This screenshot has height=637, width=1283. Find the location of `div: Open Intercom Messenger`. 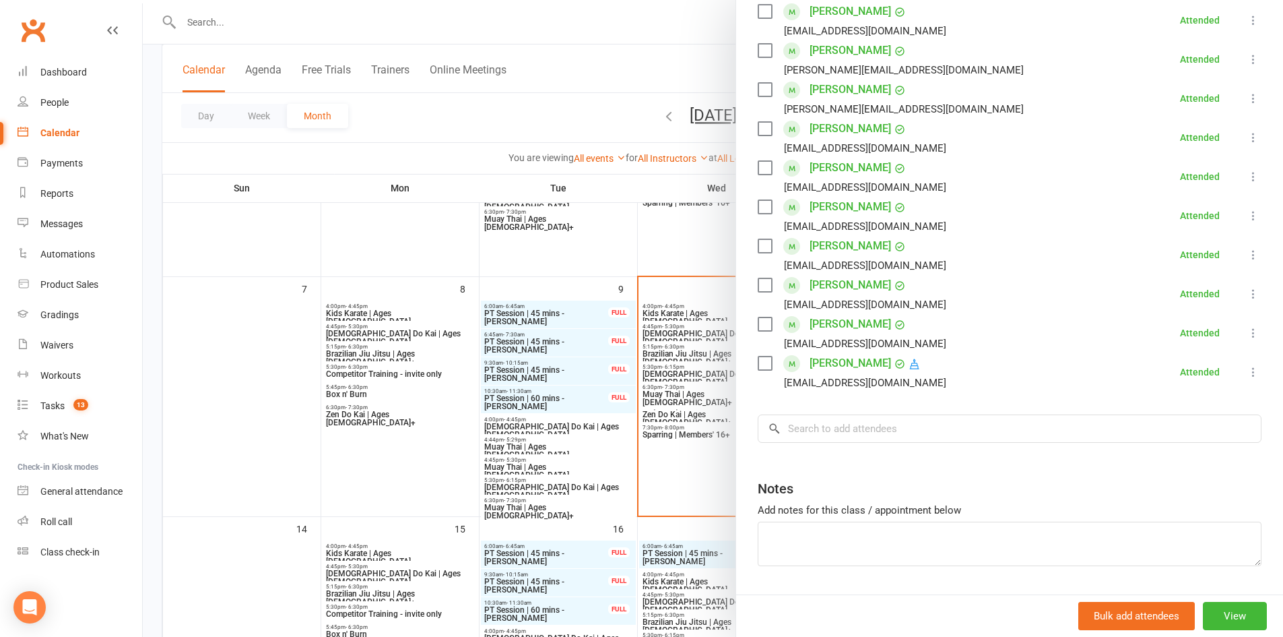

div: Open Intercom Messenger is located at coordinates (30, 607).